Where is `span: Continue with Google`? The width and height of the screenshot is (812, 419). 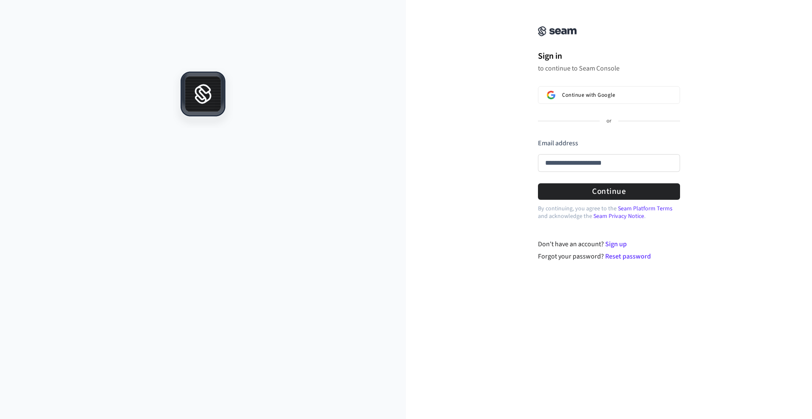 span: Continue with Google is located at coordinates (588, 95).